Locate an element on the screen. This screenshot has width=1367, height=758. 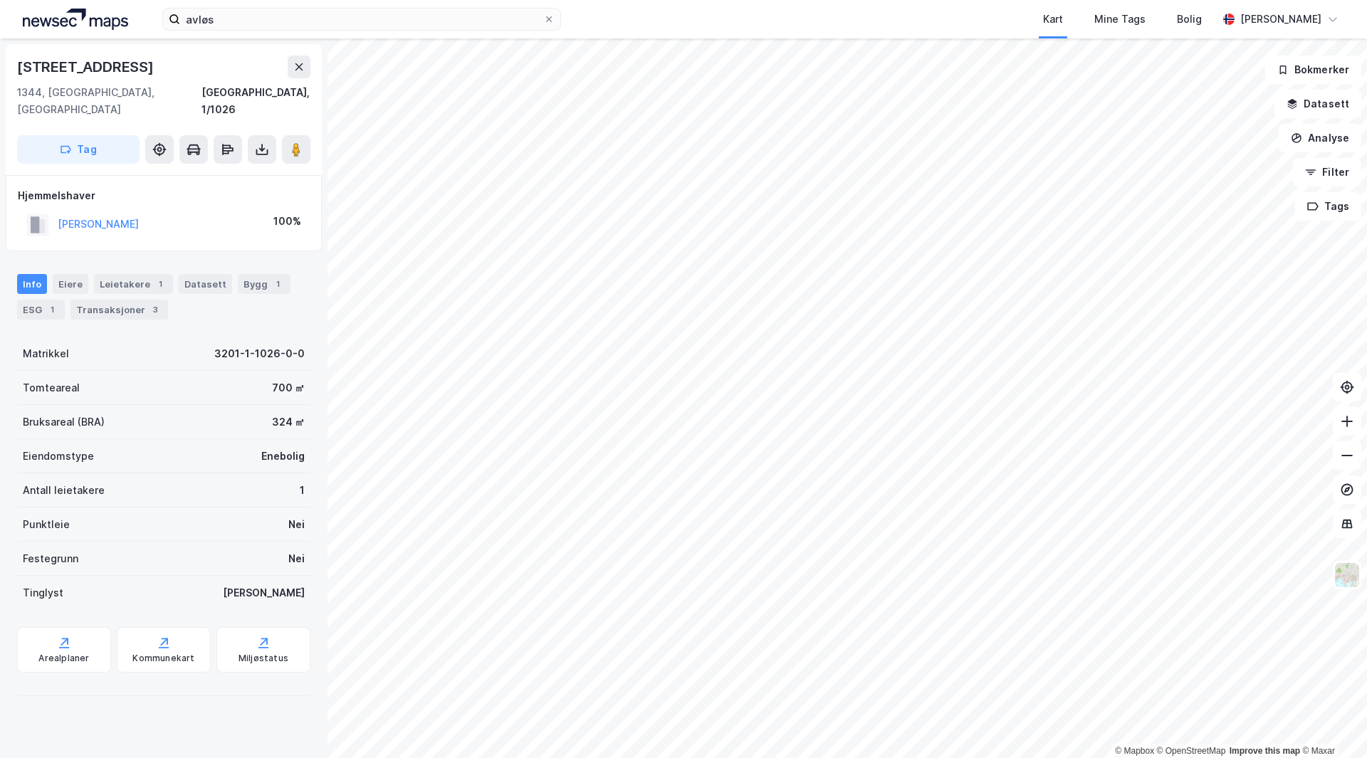
div: Arealplaner is located at coordinates (63, 659).